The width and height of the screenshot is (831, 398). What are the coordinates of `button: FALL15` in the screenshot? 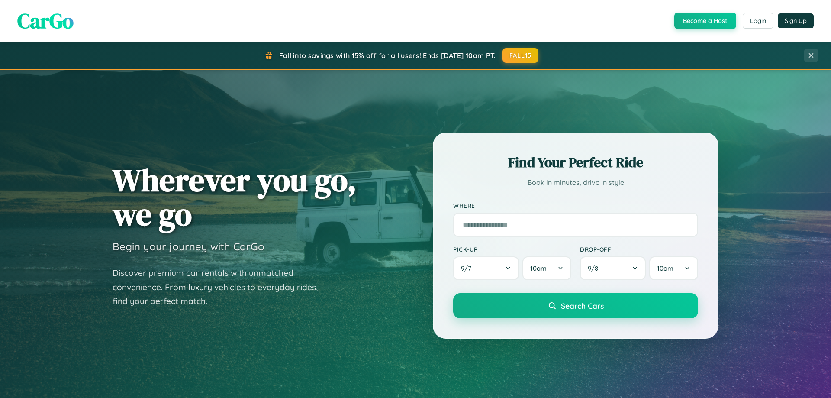 It's located at (521, 55).